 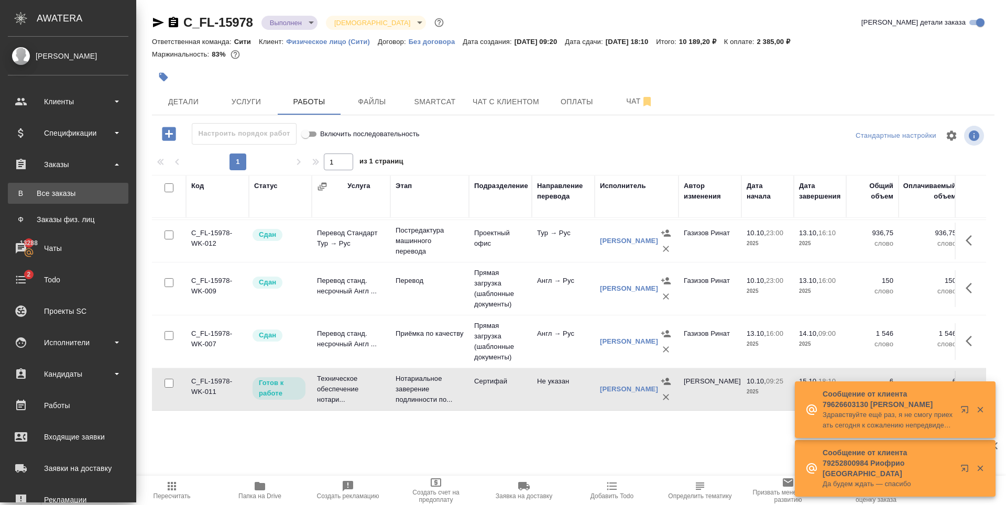 What do you see at coordinates (436, 496) in the screenshot?
I see `span: Создать счет на предоплату` at bounding box center [436, 496].